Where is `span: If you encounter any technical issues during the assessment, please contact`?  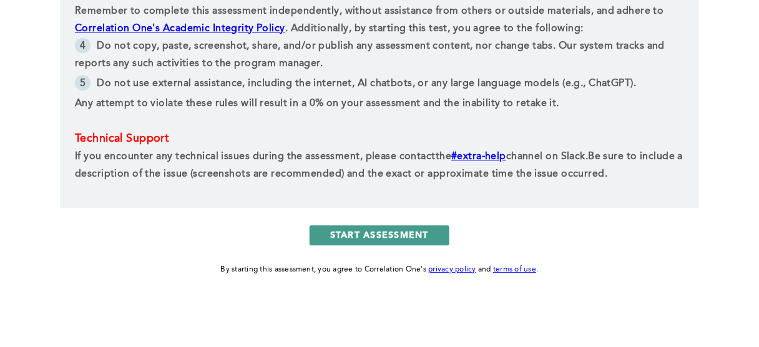
span: If you encounter any technical issues during the assessment, please contact is located at coordinates (255, 157).